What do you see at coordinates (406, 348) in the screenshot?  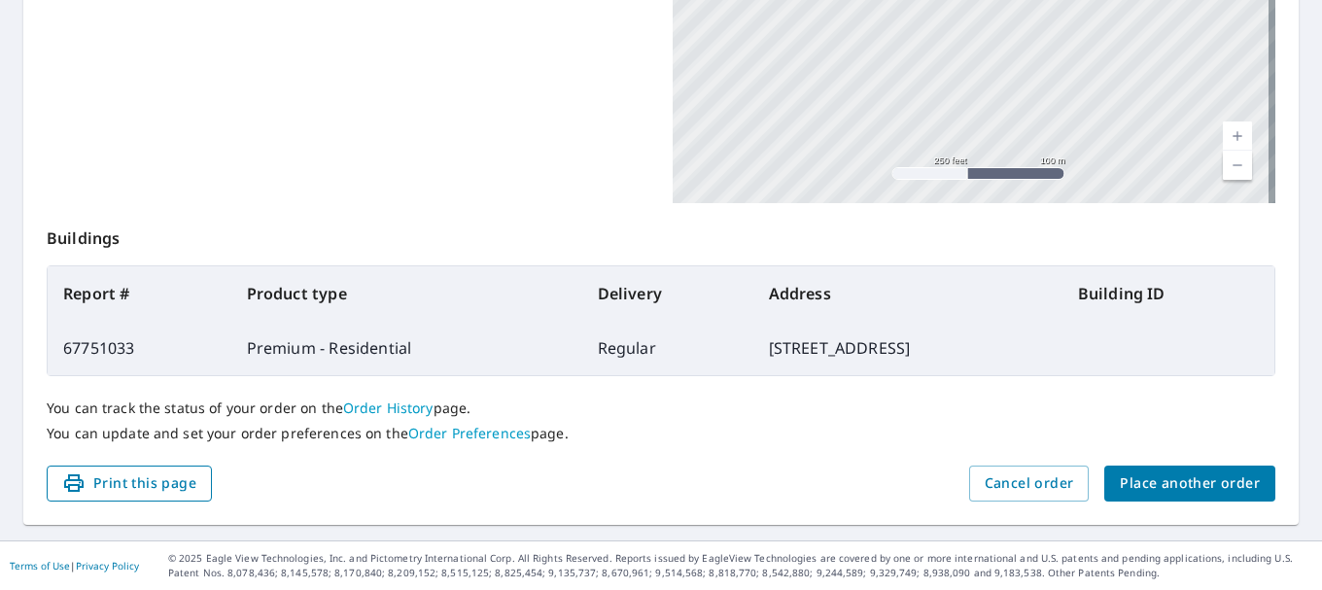 I see `td: Premium - Residential` at bounding box center [406, 348].